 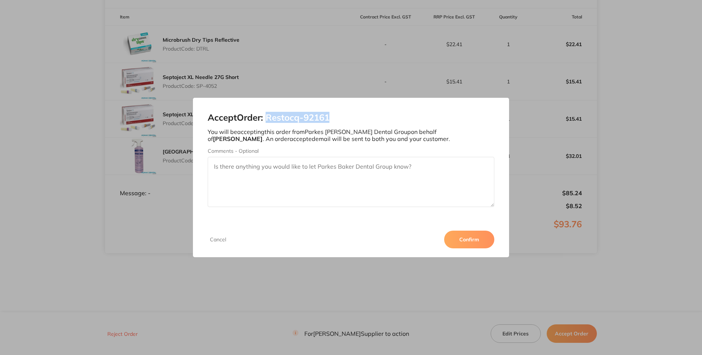 What do you see at coordinates (218, 239) in the screenshot?
I see `button: Cancel` at bounding box center [218, 239].